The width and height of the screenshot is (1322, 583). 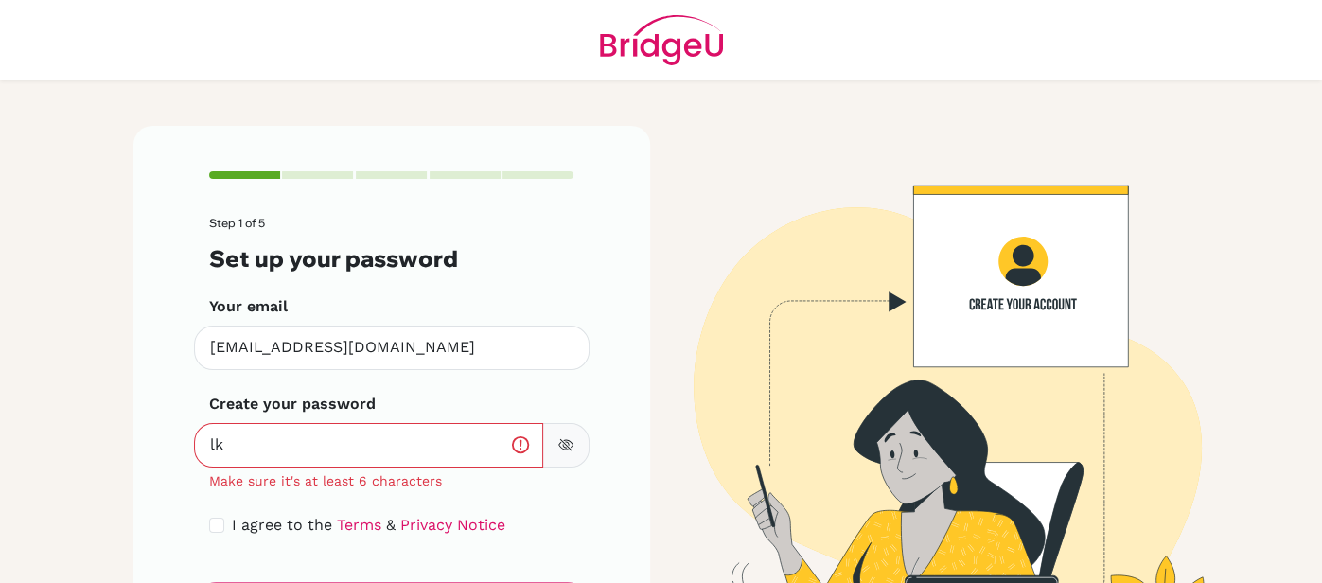 I want to click on input: Insert your email*, so click(x=392, y=347).